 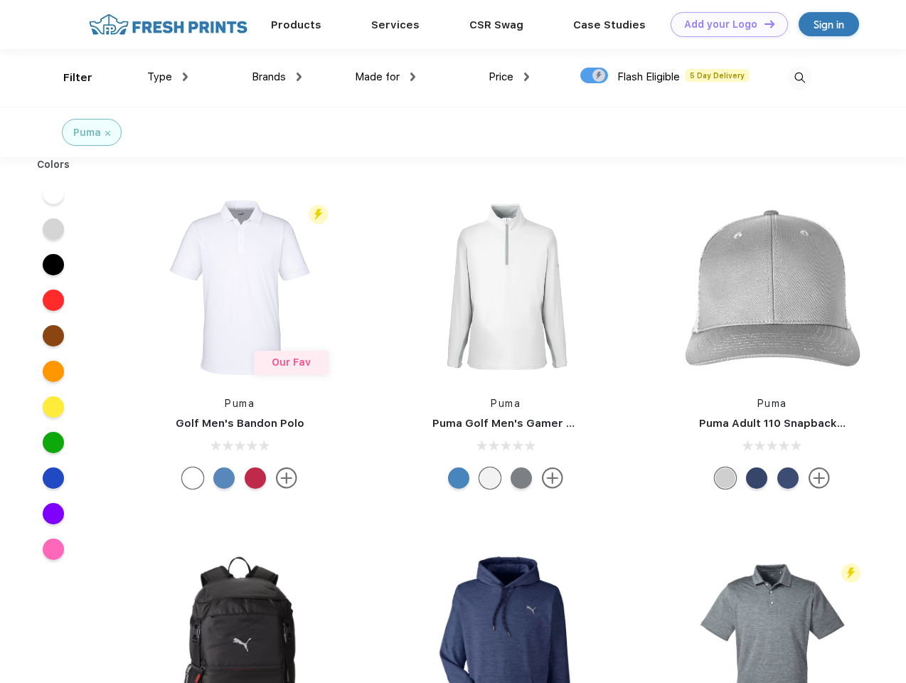 What do you see at coordinates (107, 133) in the screenshot?
I see `img: filter_cancel.svg` at bounding box center [107, 133].